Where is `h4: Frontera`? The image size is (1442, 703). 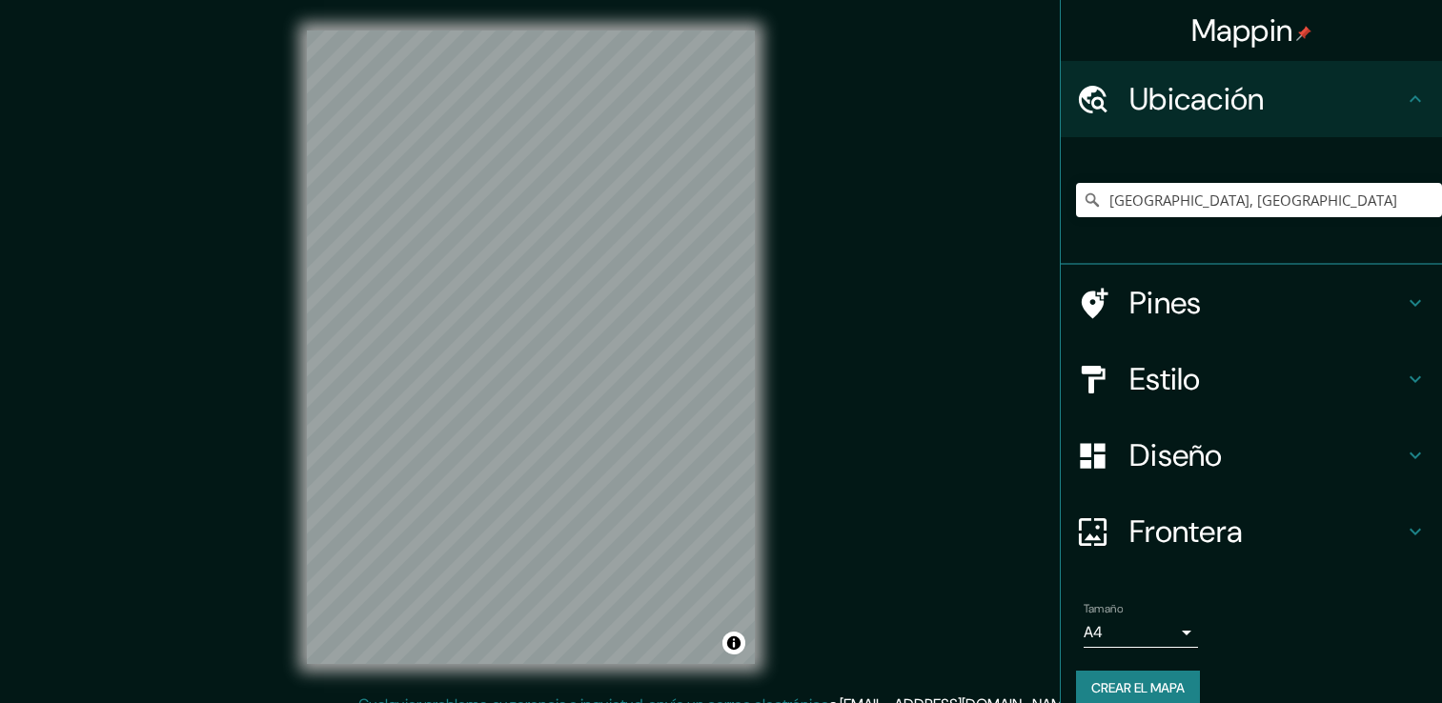
h4: Frontera is located at coordinates (1267, 532).